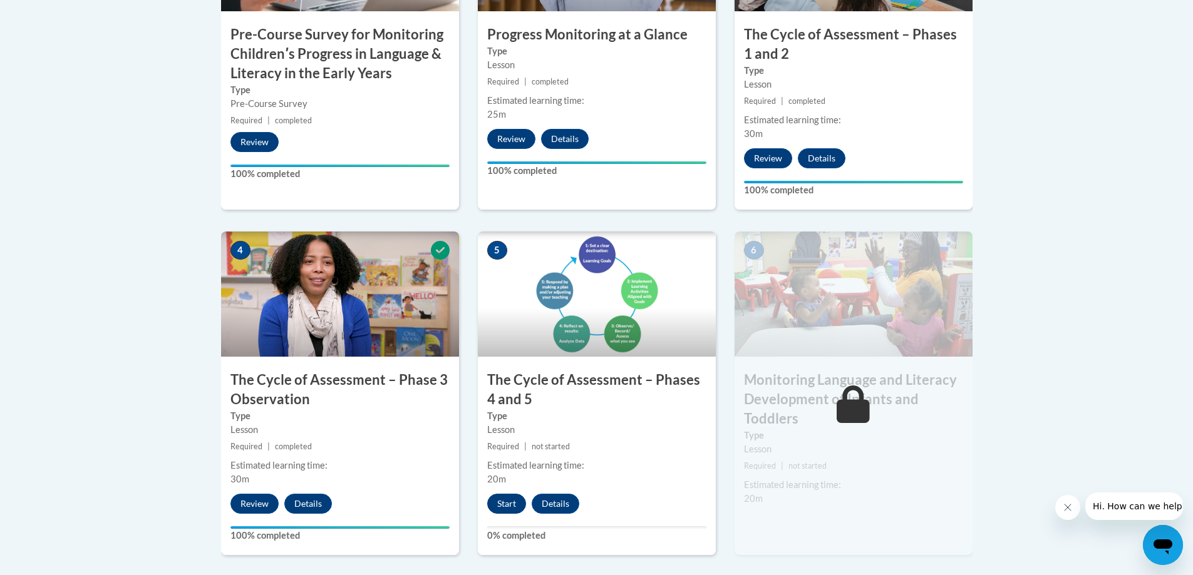 The image size is (1193, 575). What do you see at coordinates (497, 250) in the screenshot?
I see `span: 5` at bounding box center [497, 250].